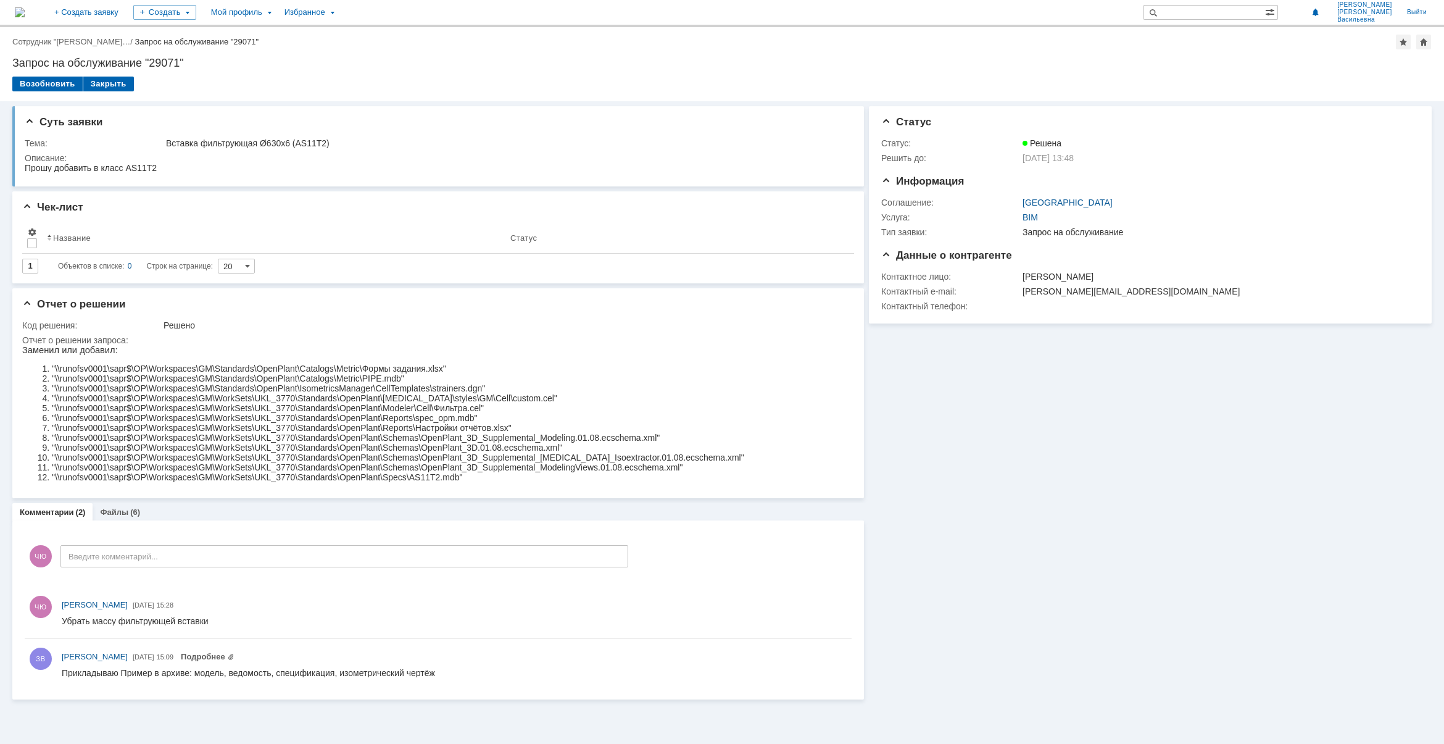 The width and height of the screenshot is (1444, 744). I want to click on div: Тема:, so click(94, 143).